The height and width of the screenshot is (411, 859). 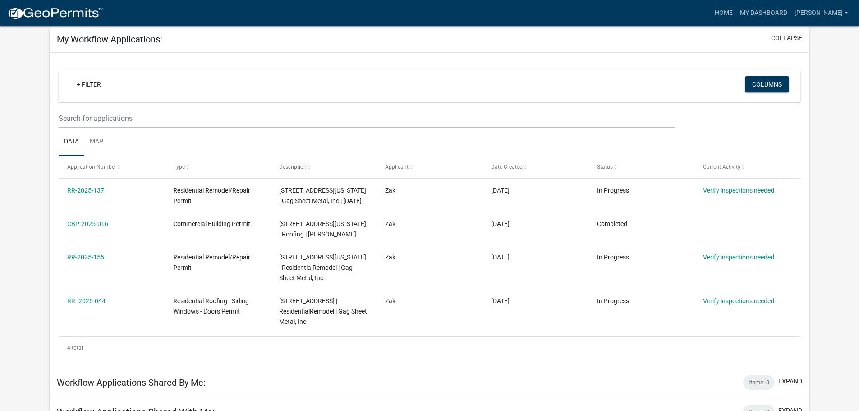 I want to click on datatable-header-cell: Application Number, so click(x=111, y=167).